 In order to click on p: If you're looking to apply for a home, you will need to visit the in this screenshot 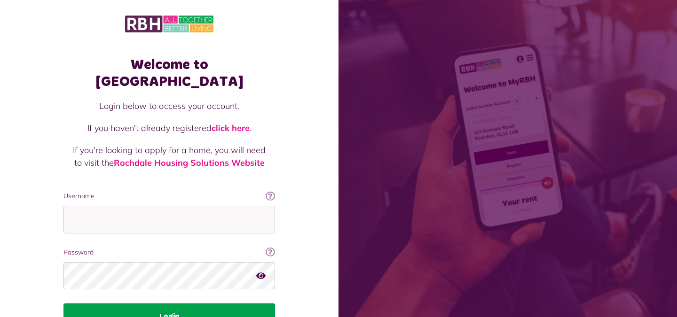, I will do `click(169, 157)`.